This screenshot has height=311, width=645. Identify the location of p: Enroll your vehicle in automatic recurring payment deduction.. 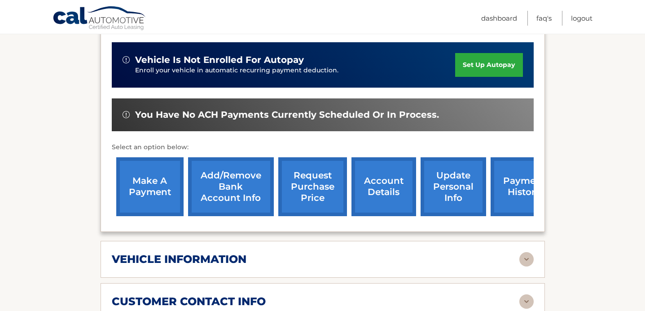
(295, 70).